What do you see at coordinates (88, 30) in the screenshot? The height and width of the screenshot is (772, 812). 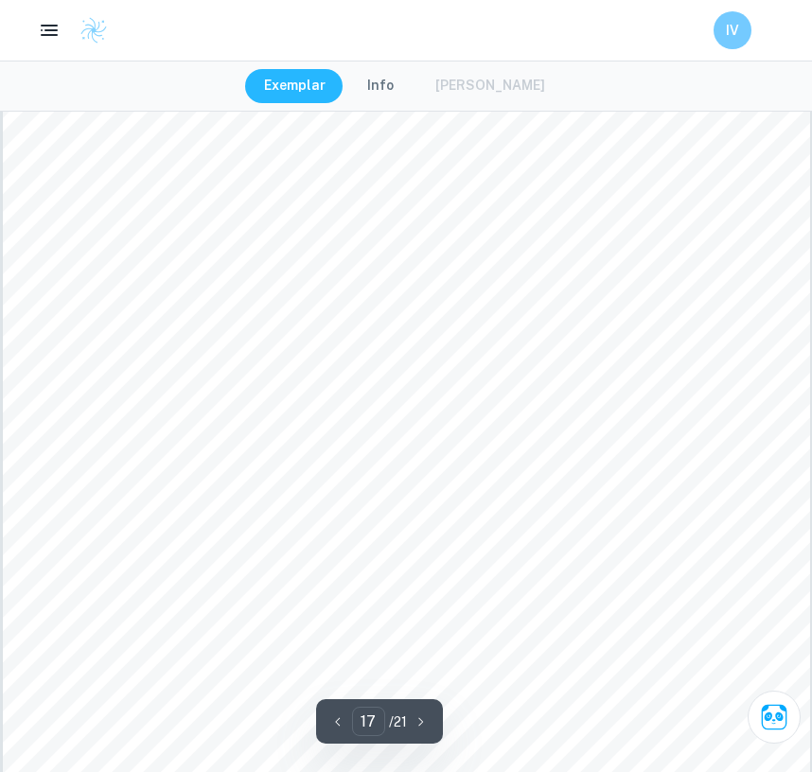 I see `a: Clastify logo` at bounding box center [88, 30].